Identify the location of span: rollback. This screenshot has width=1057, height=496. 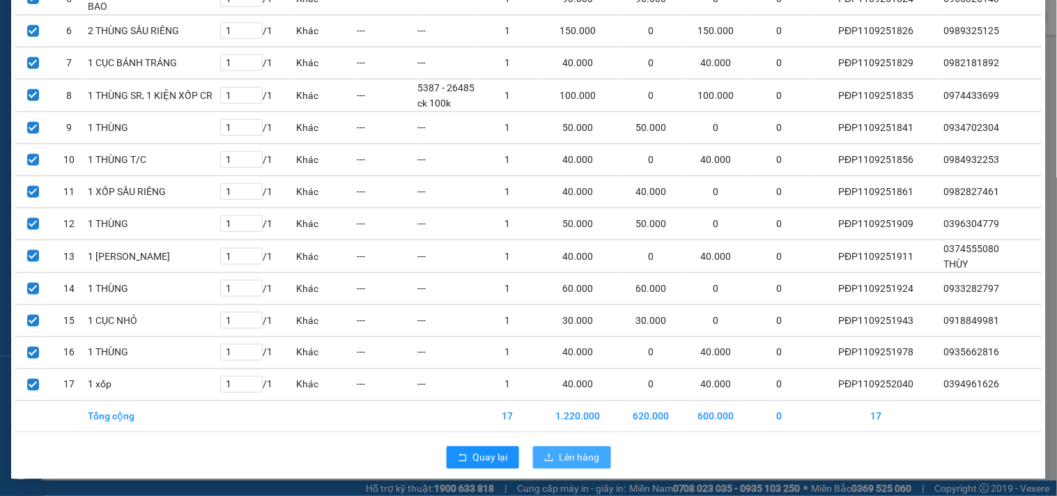
(463, 459).